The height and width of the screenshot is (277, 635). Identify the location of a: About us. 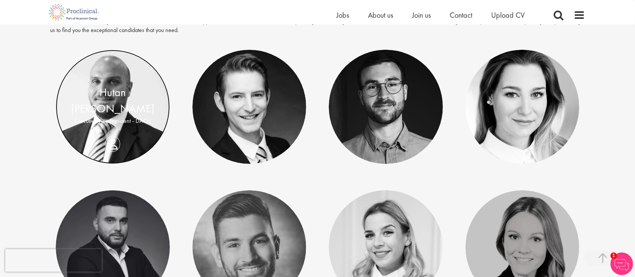
(380, 15).